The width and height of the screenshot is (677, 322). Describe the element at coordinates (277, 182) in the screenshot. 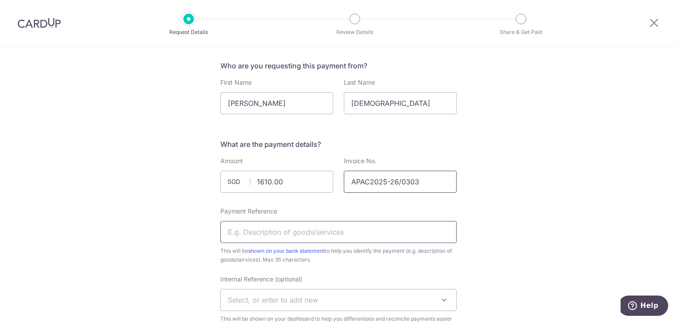

I see `input: Enter amount` at that location.